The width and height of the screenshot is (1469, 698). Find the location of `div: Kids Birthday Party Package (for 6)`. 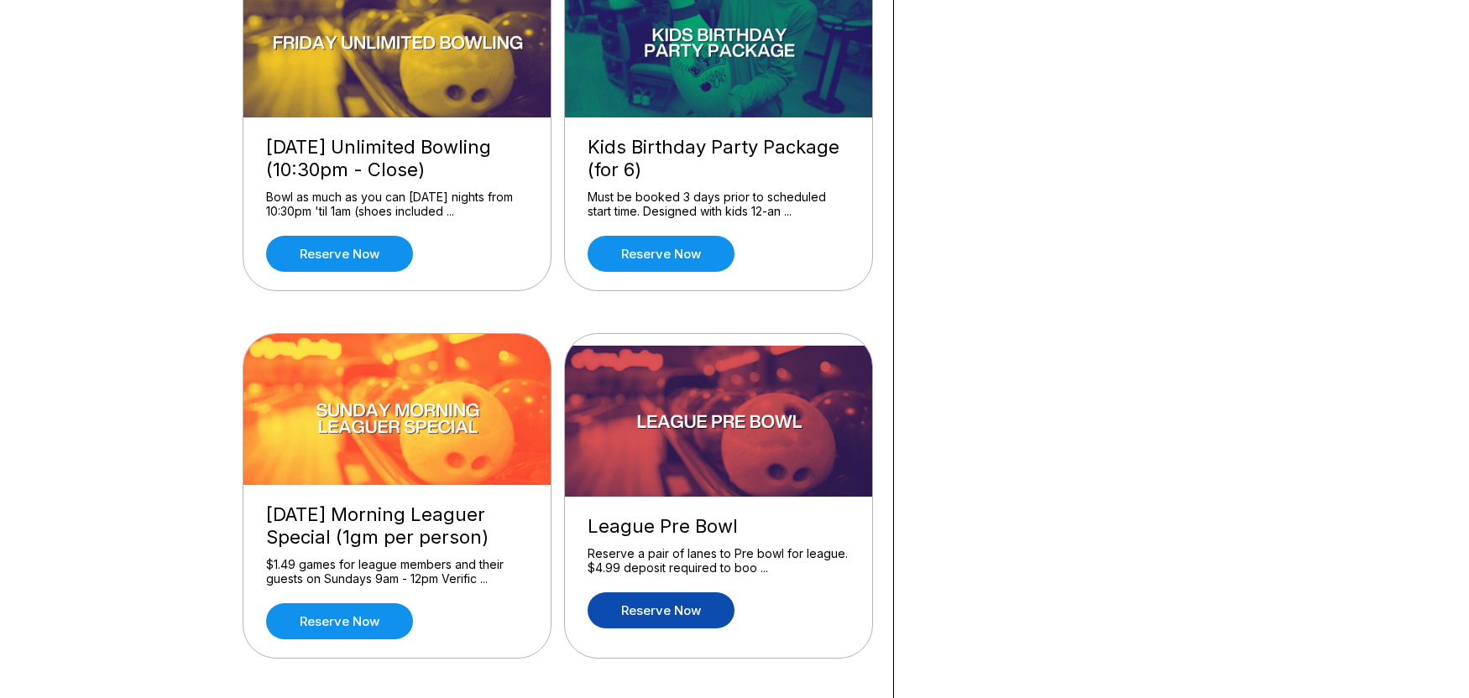

div: Kids Birthday Party Package (for 6) is located at coordinates (718, 159).